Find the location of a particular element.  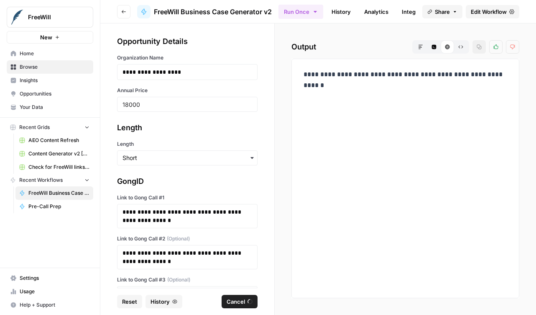

button: Share is located at coordinates (443, 12).